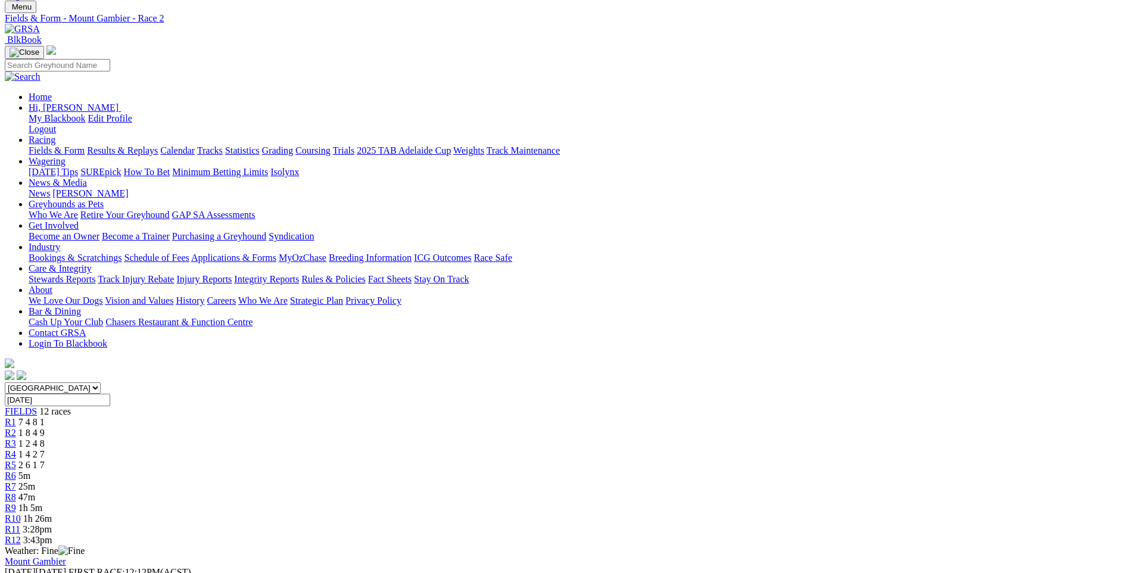 This screenshot has height=573, width=1130. What do you see at coordinates (68, 343) in the screenshot?
I see `a: Login To Blackbook` at bounding box center [68, 343].